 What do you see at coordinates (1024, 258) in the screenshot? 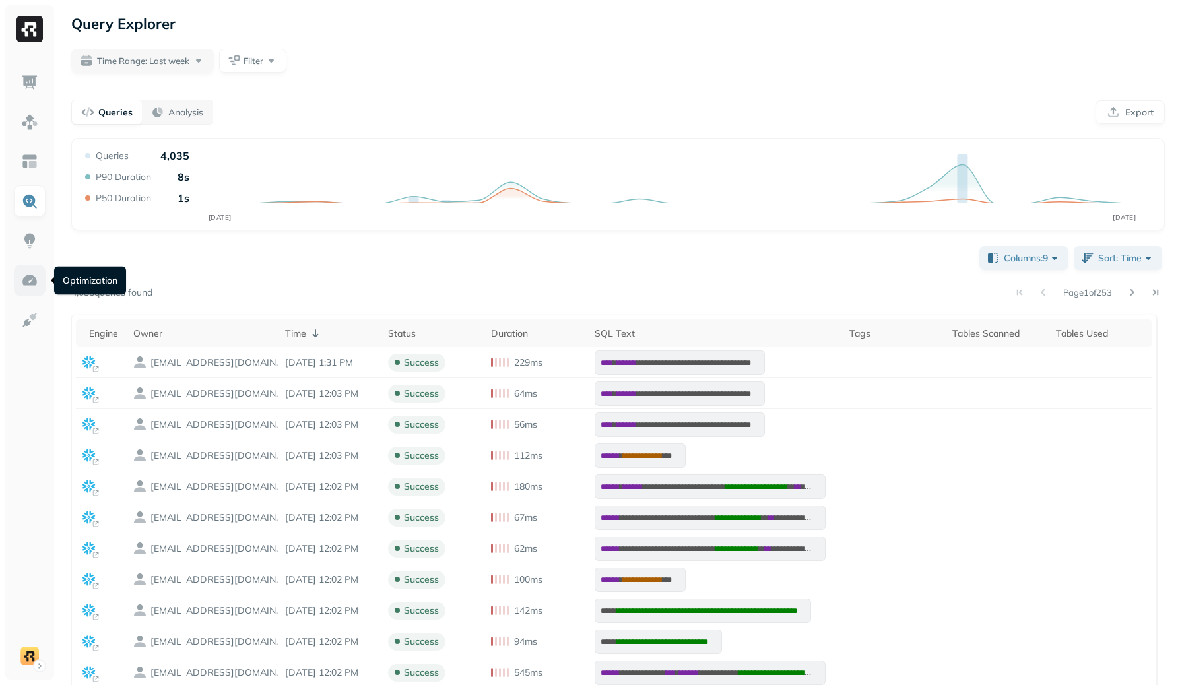
I see `button: Columns:9` at bounding box center [1024, 258].